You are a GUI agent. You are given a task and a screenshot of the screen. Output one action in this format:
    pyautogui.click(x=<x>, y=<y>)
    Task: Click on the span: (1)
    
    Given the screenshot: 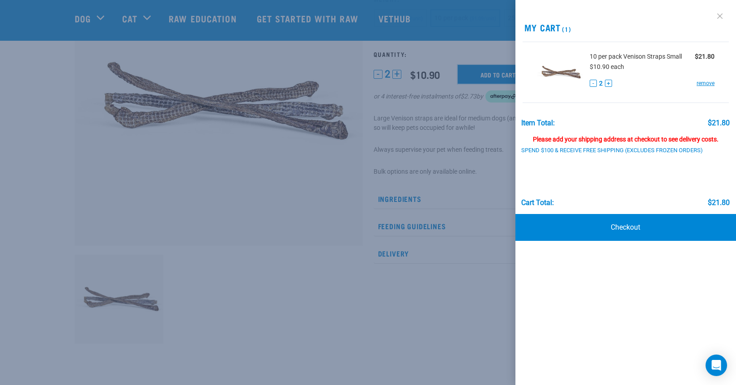 What is the action you would take?
    pyautogui.click(x=565, y=29)
    